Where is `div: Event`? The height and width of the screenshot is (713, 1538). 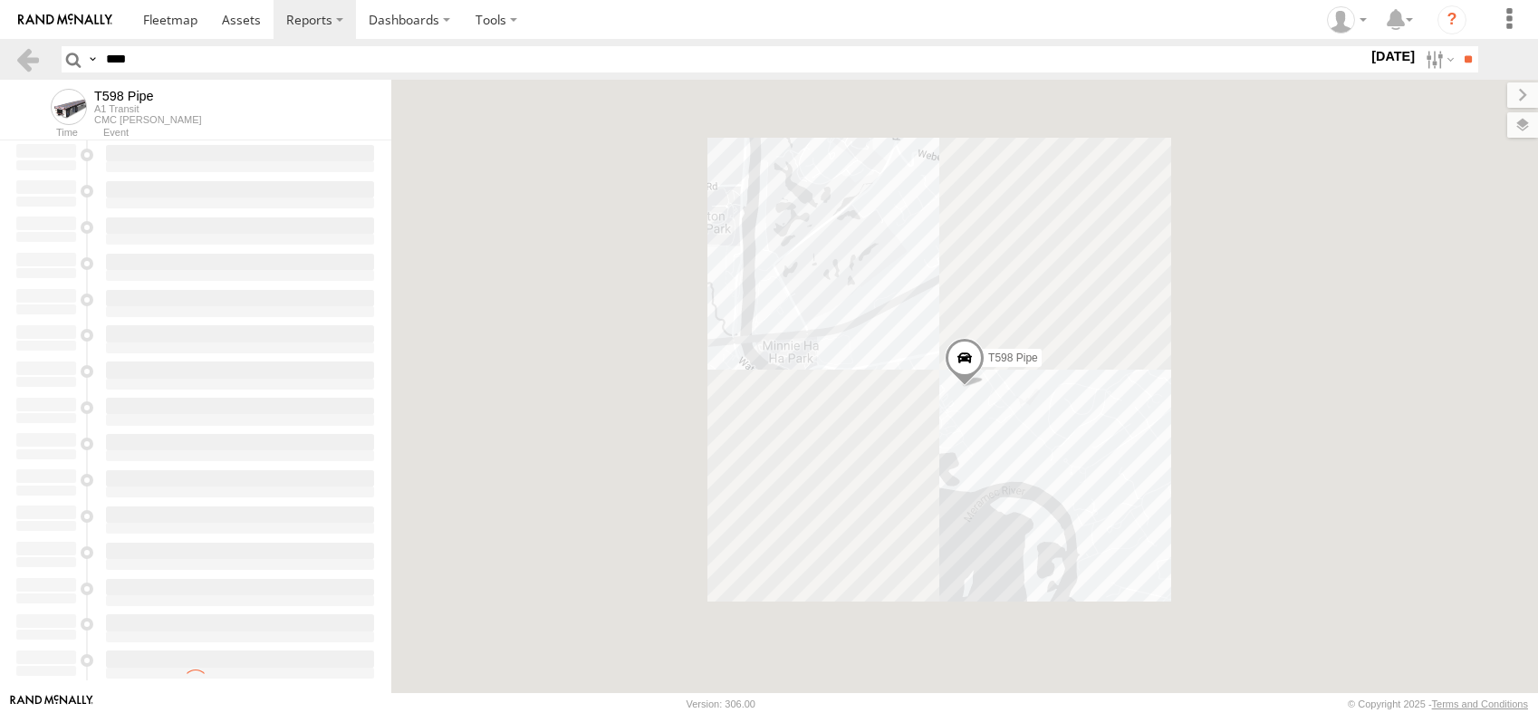 div: Event is located at coordinates (247, 133).